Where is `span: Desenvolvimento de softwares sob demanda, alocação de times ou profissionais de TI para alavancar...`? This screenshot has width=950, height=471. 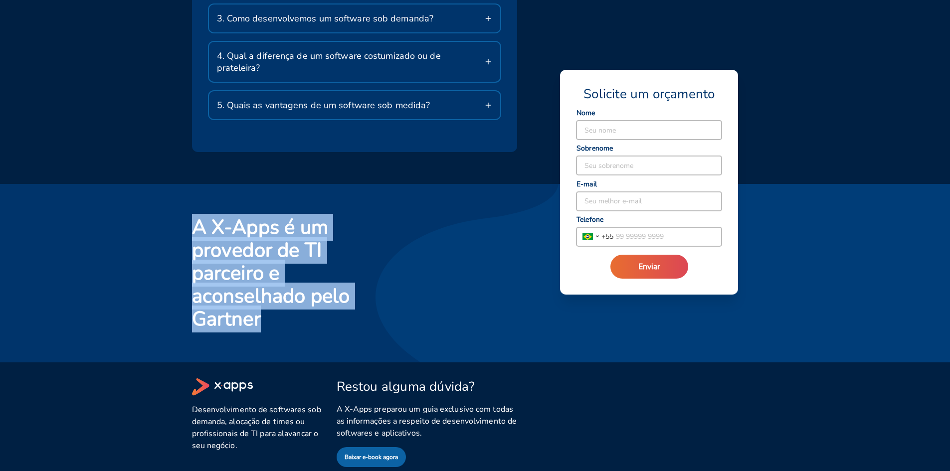 span: Desenvolvimento de softwares sob demanda, alocação de times ou profissionais de TI para alavancar... is located at coordinates (258, 428).